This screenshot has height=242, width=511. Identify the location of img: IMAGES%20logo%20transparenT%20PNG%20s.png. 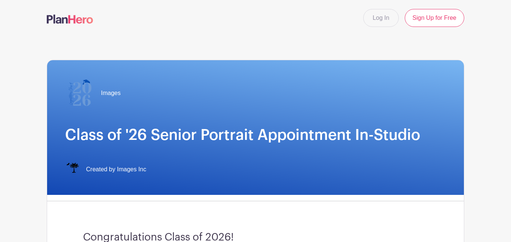
(73, 169).